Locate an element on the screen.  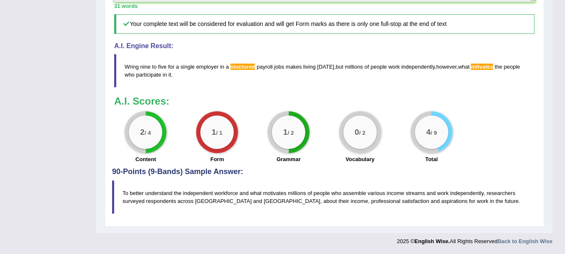
span: to is located at coordinates (154, 66).